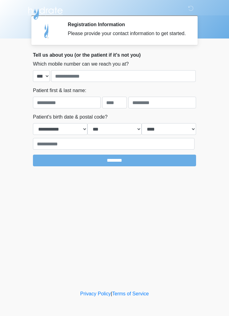  I want to click on a: Terms of Service, so click(130, 294).